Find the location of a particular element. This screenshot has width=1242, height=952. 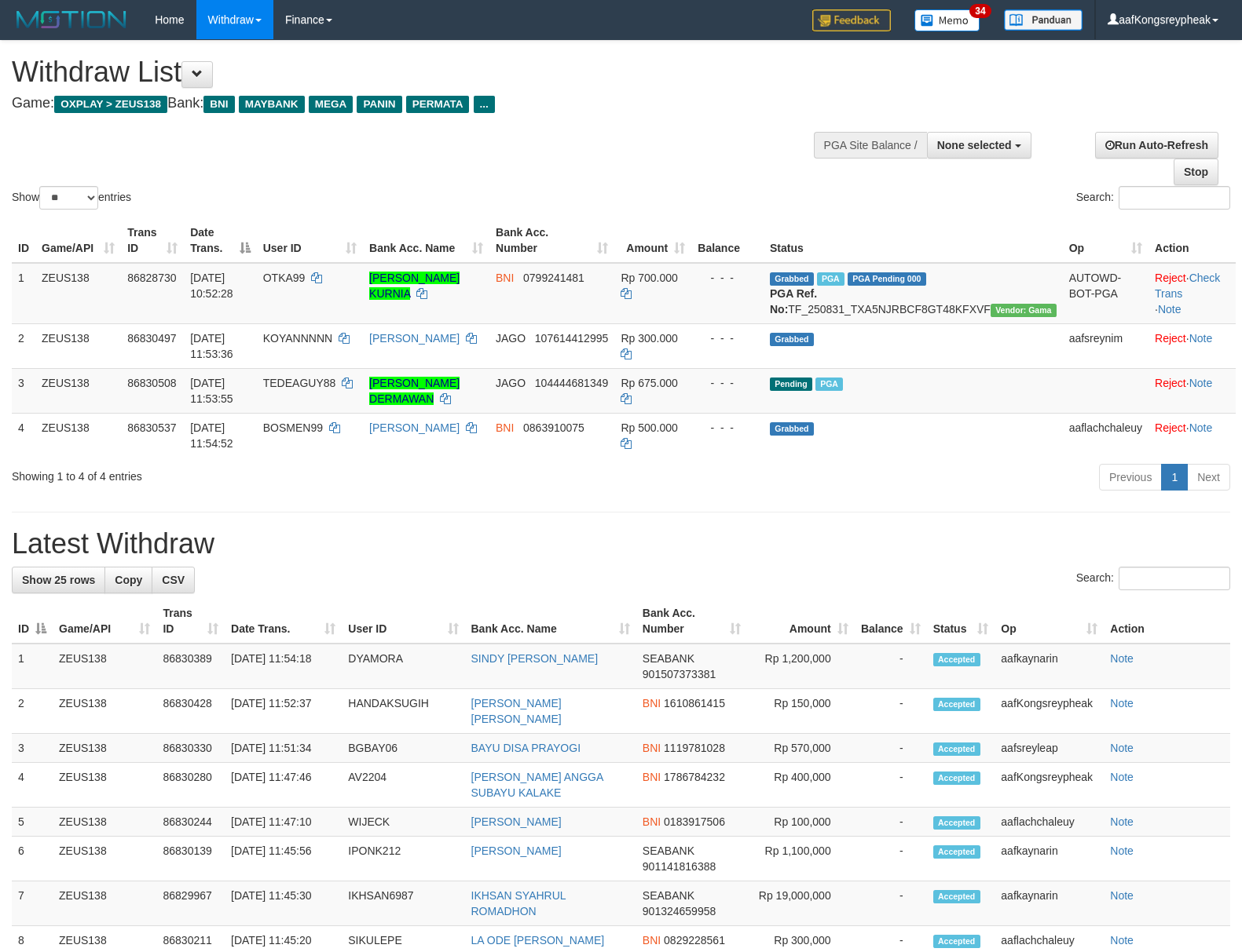

th: Amount: activate to sort column ascending is located at coordinates (801, 621).